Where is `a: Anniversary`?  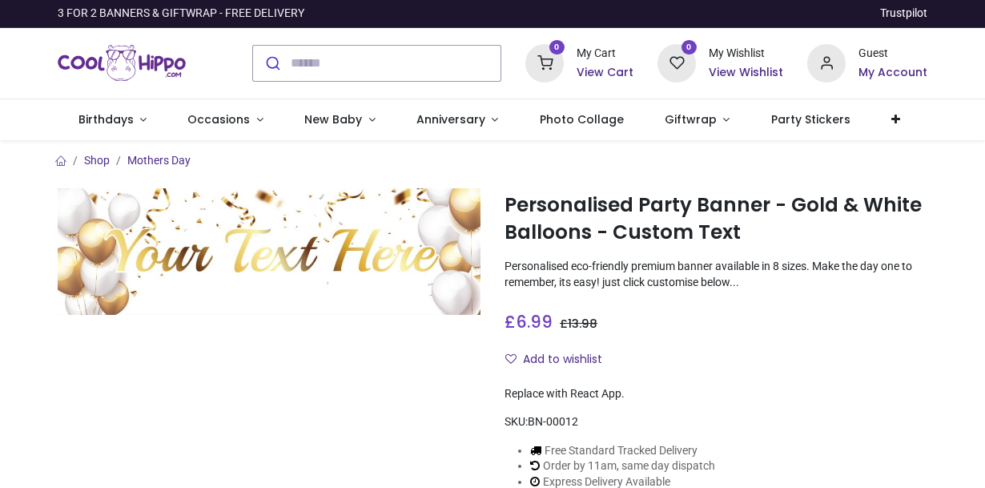
a: Anniversary is located at coordinates (457, 120).